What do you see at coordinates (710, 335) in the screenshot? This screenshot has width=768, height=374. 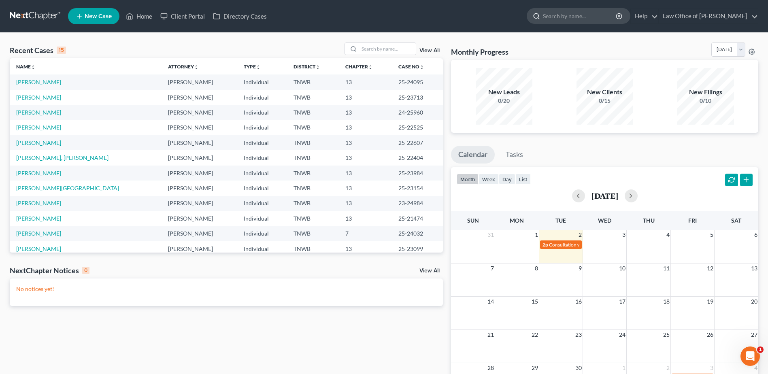 I see `span: 26` at bounding box center [710, 335].